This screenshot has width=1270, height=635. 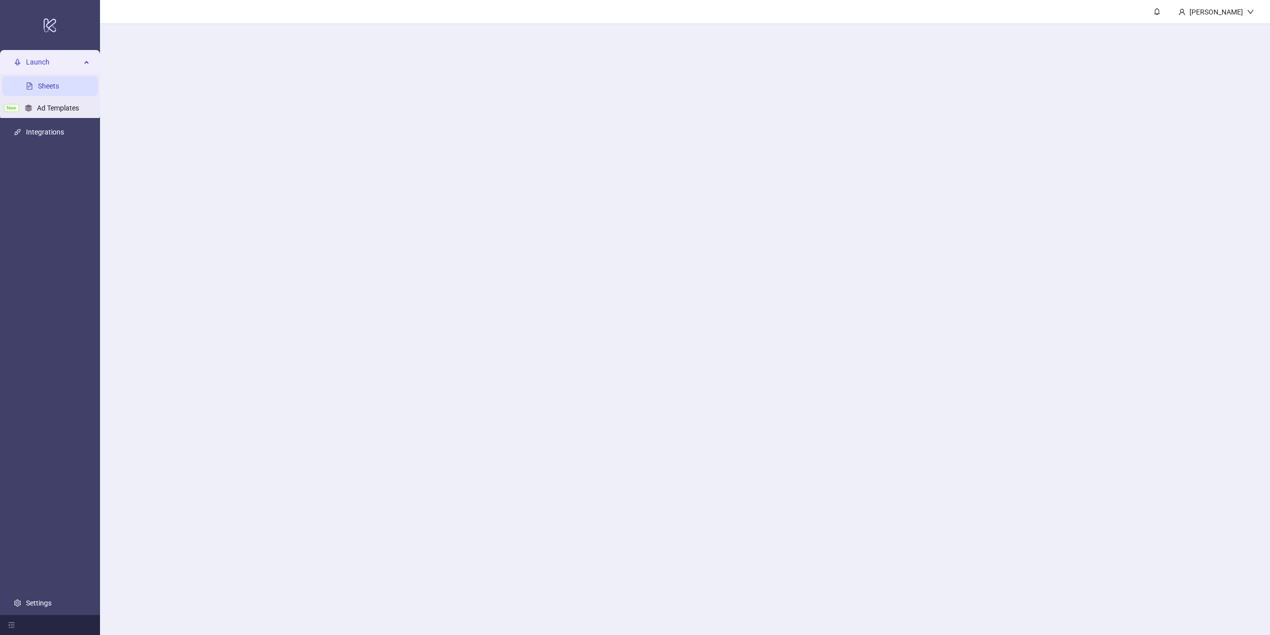 I want to click on span: rocket, so click(x=18, y=62).